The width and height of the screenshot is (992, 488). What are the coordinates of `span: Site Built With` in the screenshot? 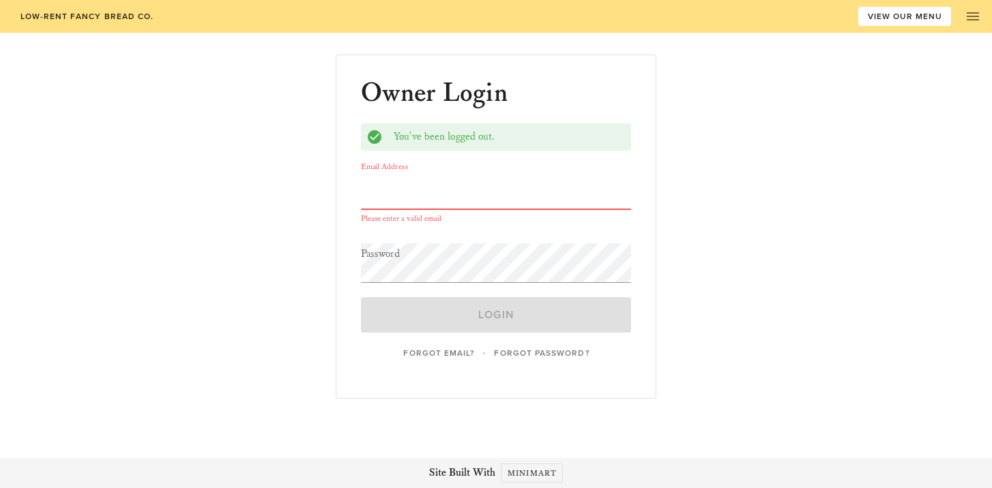 It's located at (462, 473).